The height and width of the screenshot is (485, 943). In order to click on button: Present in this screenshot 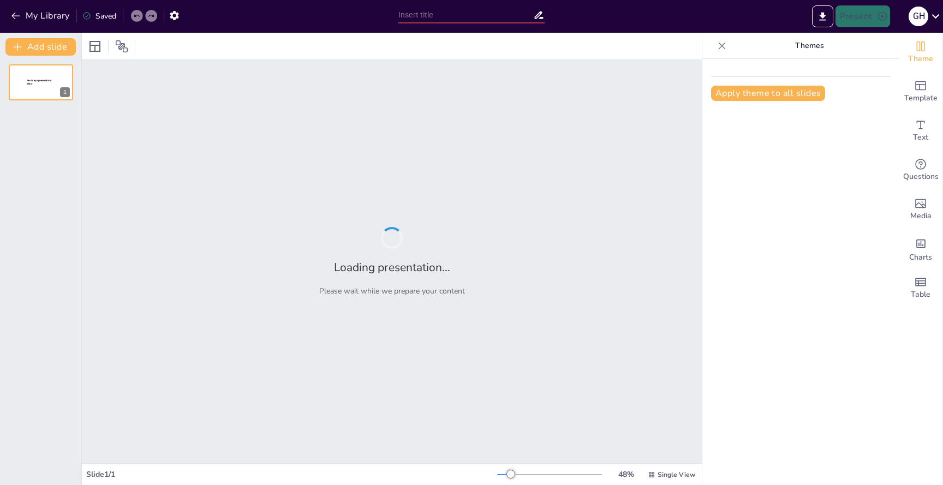, I will do `click(863, 16)`.